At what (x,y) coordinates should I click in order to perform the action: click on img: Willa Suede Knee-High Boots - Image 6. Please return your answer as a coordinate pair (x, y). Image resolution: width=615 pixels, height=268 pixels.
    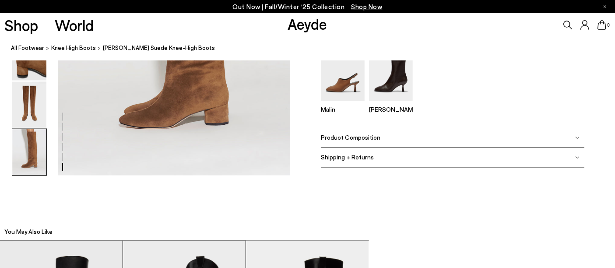
    Looking at the image, I should click on (29, 151).